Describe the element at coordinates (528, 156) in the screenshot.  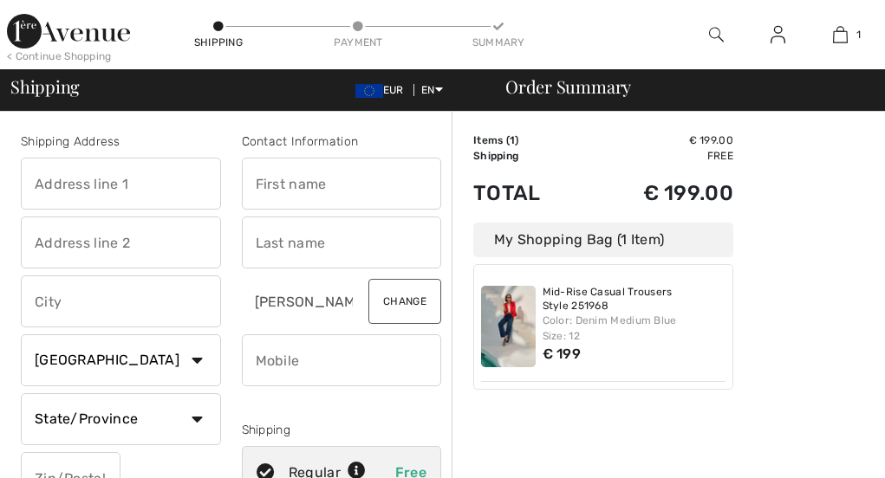
I see `td: Shipping` at that location.